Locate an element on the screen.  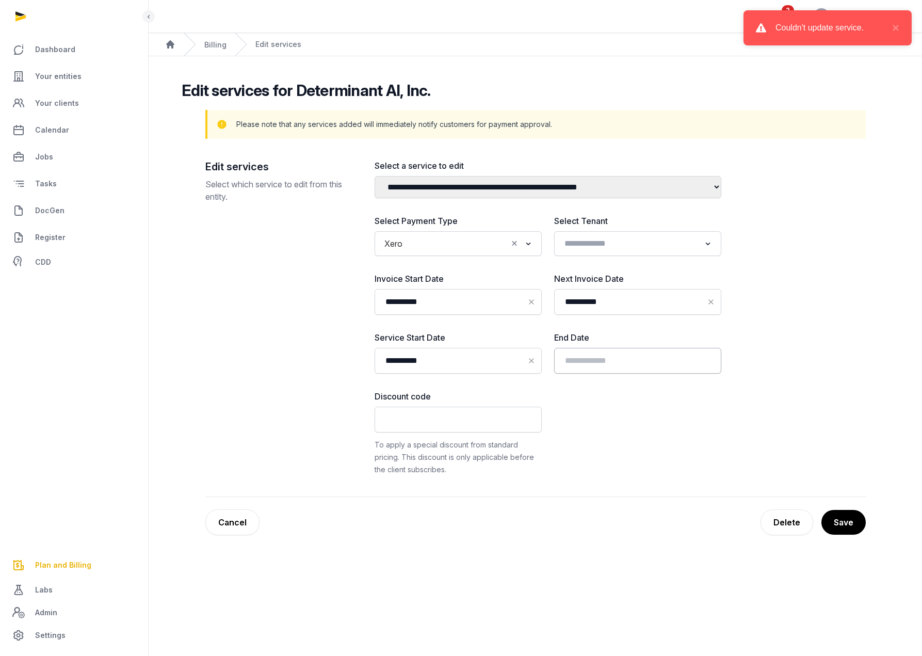
span: Plan and Billing is located at coordinates (63, 565).